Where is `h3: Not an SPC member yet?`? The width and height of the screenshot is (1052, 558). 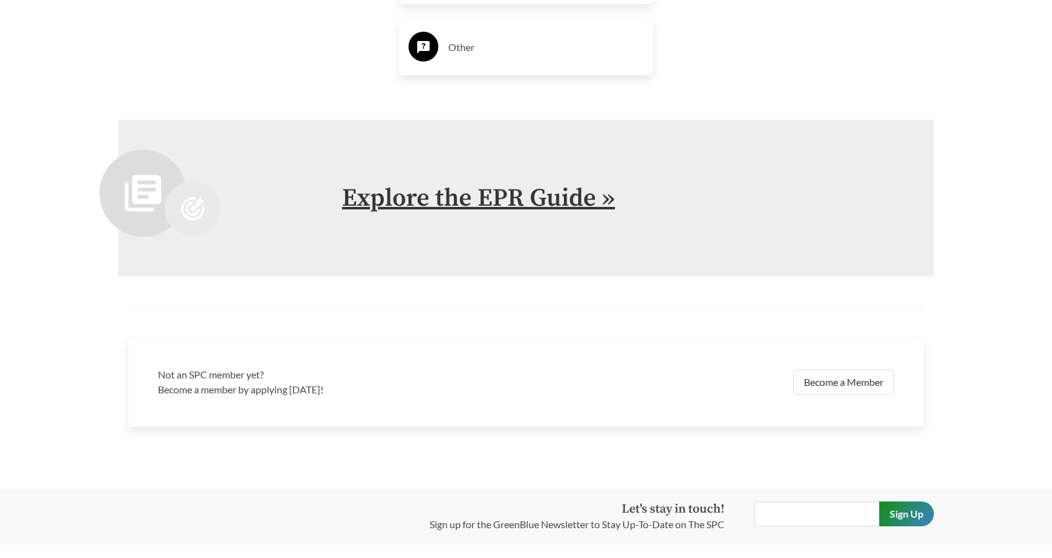
h3: Not an SPC member yet? is located at coordinates (338, 375).